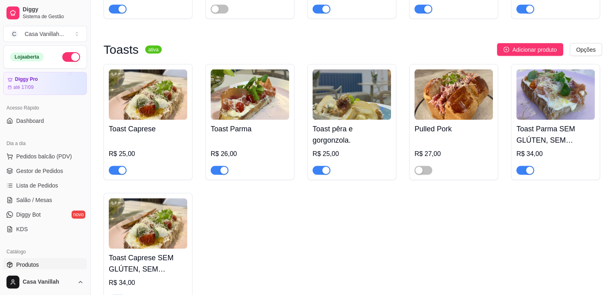 The image size is (615, 295). Describe the element at coordinates (44, 34) in the screenshot. I see `div: Casa Vanillah ...` at that location.